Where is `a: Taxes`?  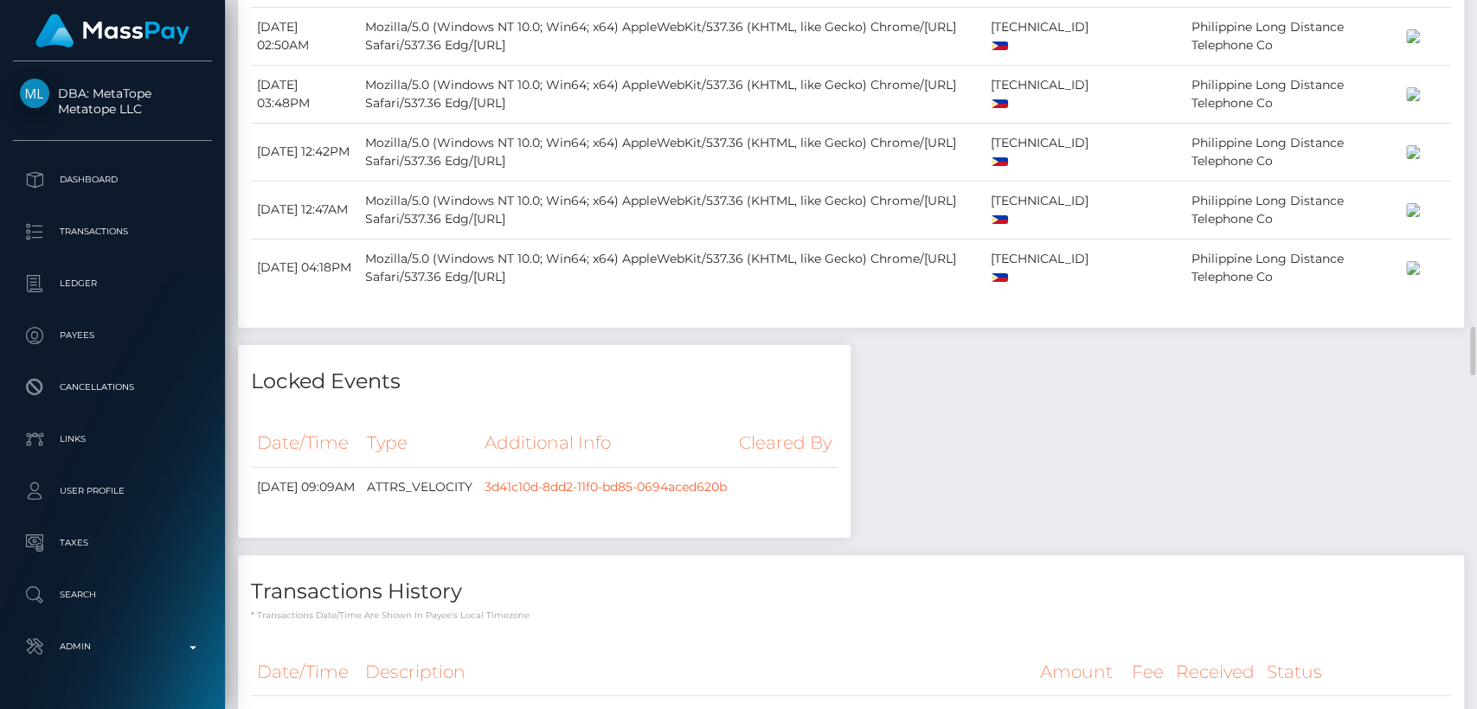
a: Taxes is located at coordinates (112, 543).